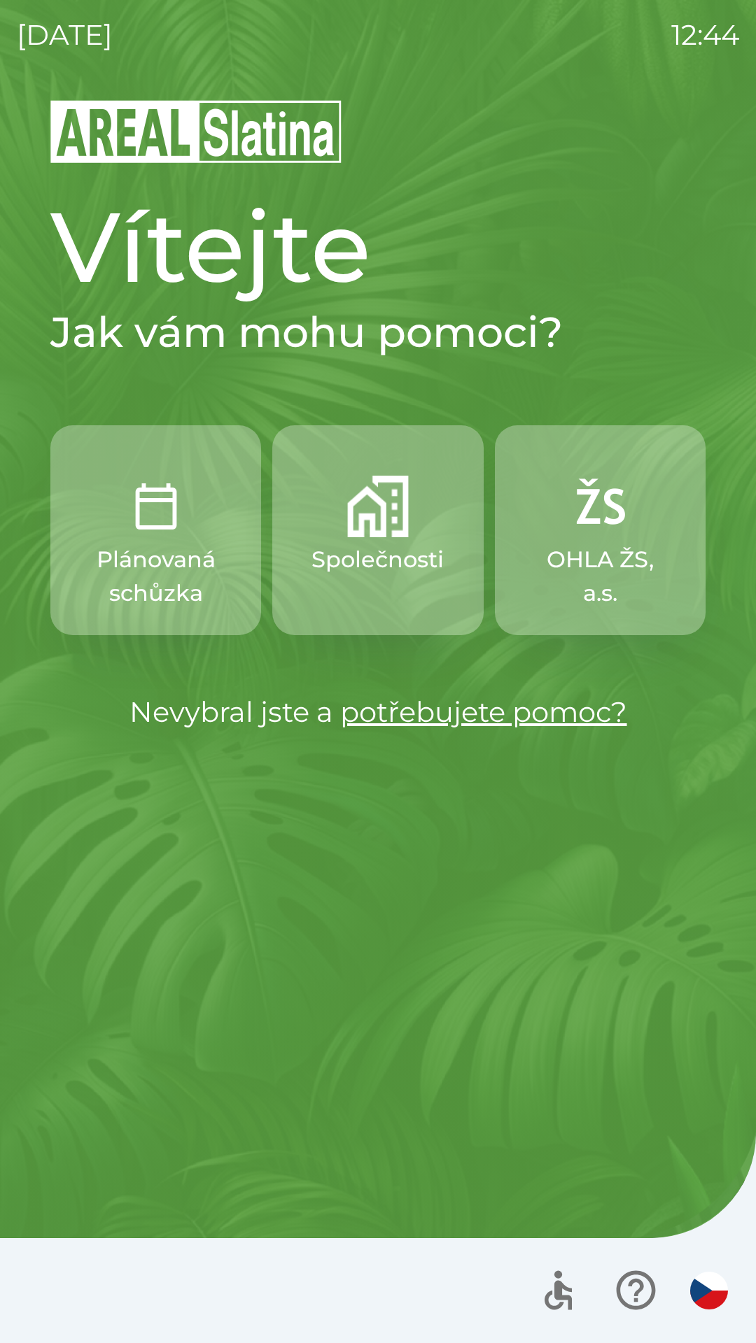 This screenshot has height=1343, width=756. Describe the element at coordinates (378, 507) in the screenshot. I see `img: 58b4041c-2a13-40f9-aad2-b58ace873f8c.png` at that location.